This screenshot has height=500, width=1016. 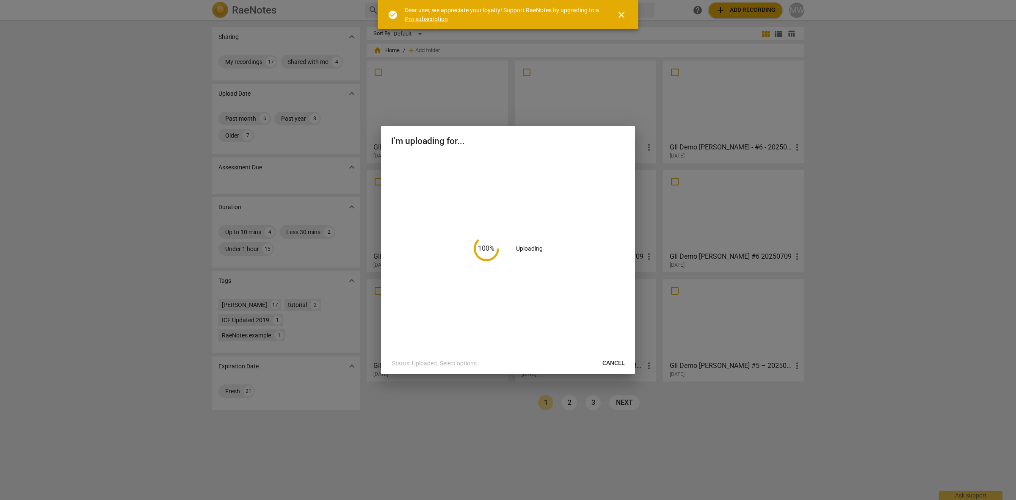 What do you see at coordinates (508, 141) in the screenshot?
I see `h2: I'm uploading for...` at bounding box center [508, 141].